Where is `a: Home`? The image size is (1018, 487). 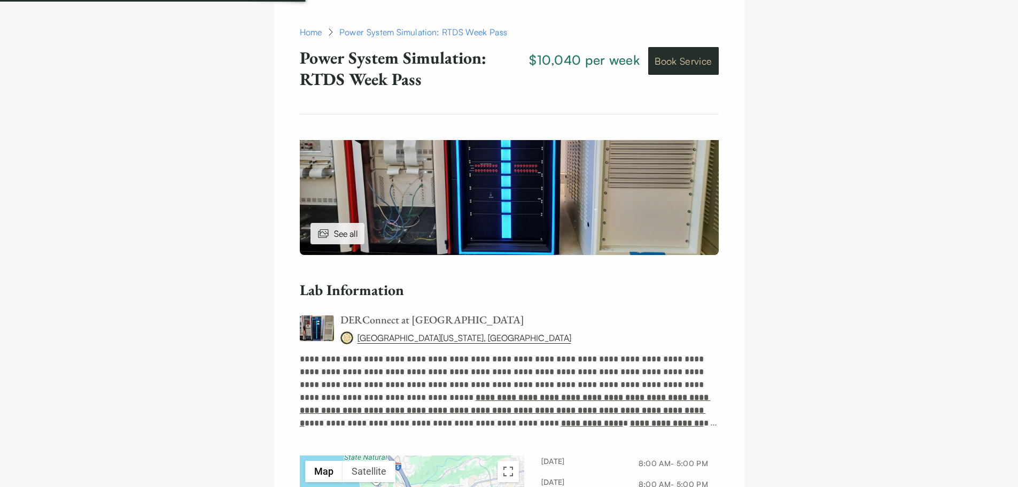
a: Home is located at coordinates (311, 32).